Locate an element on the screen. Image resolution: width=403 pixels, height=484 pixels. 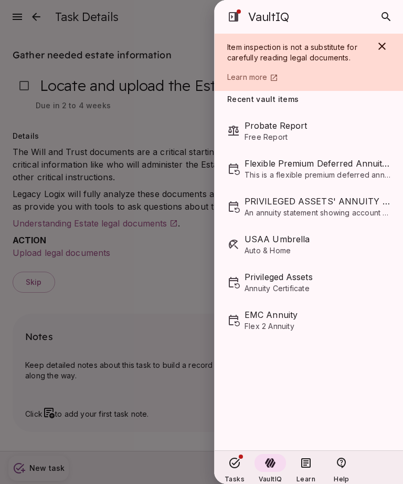
span: EMC Annuity is located at coordinates (318, 314).